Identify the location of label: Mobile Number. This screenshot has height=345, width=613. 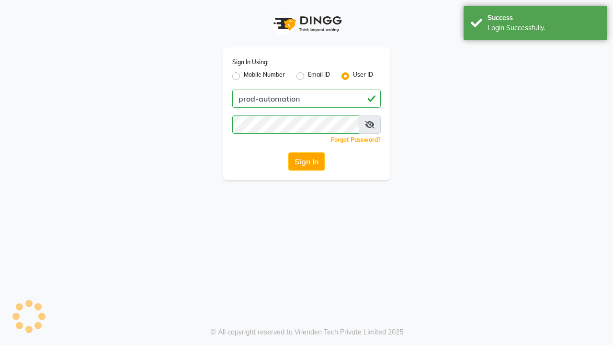
(264, 76).